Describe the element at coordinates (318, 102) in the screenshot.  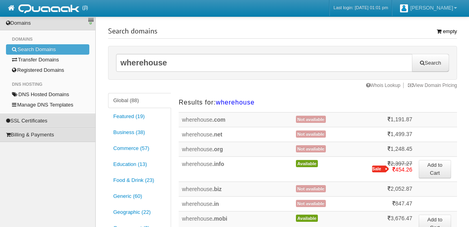
I see `div: Results for:` at that location.